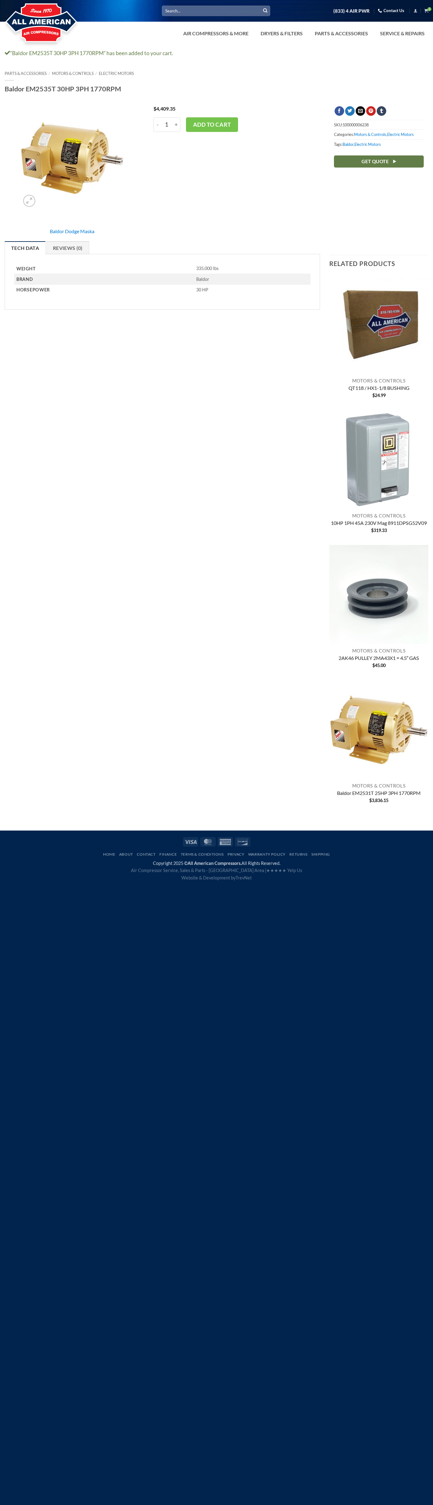 Image resolution: width=433 pixels, height=1505 pixels. Describe the element at coordinates (402, 33) in the screenshot. I see `a: Service & Repairs` at that location.